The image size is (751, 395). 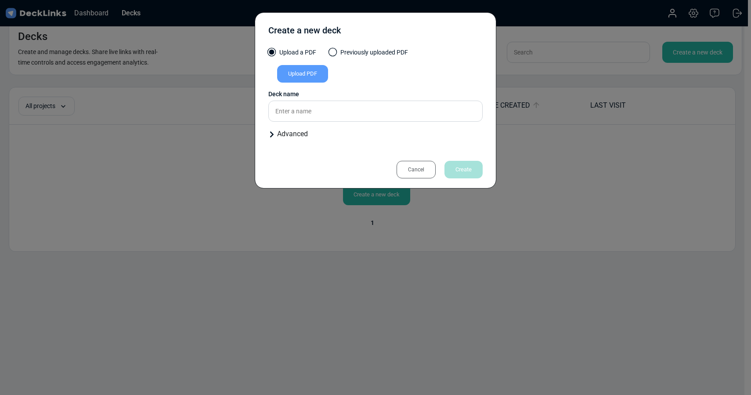 I want to click on input: Enter a name, so click(x=375, y=111).